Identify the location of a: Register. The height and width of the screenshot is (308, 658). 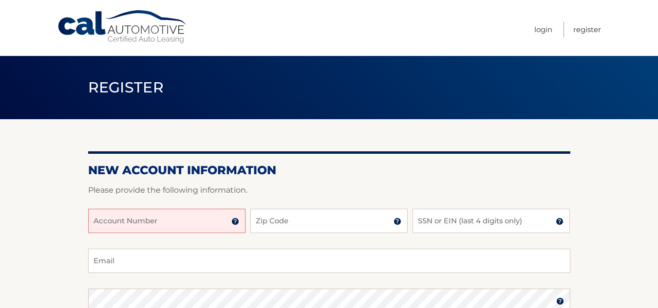
(587, 29).